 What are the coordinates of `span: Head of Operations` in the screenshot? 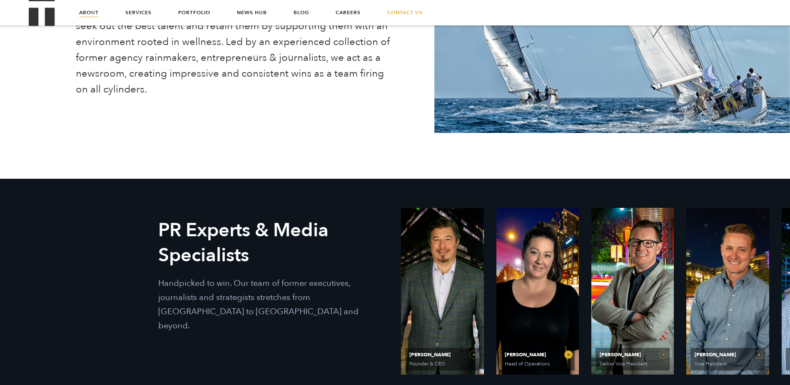 It's located at (537, 363).